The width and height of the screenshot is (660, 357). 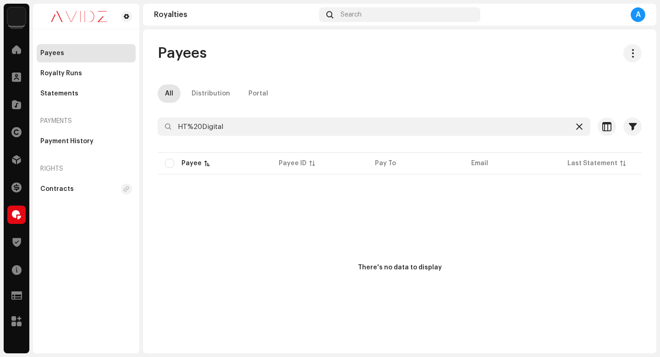 I want to click on div: Payment History, so click(x=67, y=141).